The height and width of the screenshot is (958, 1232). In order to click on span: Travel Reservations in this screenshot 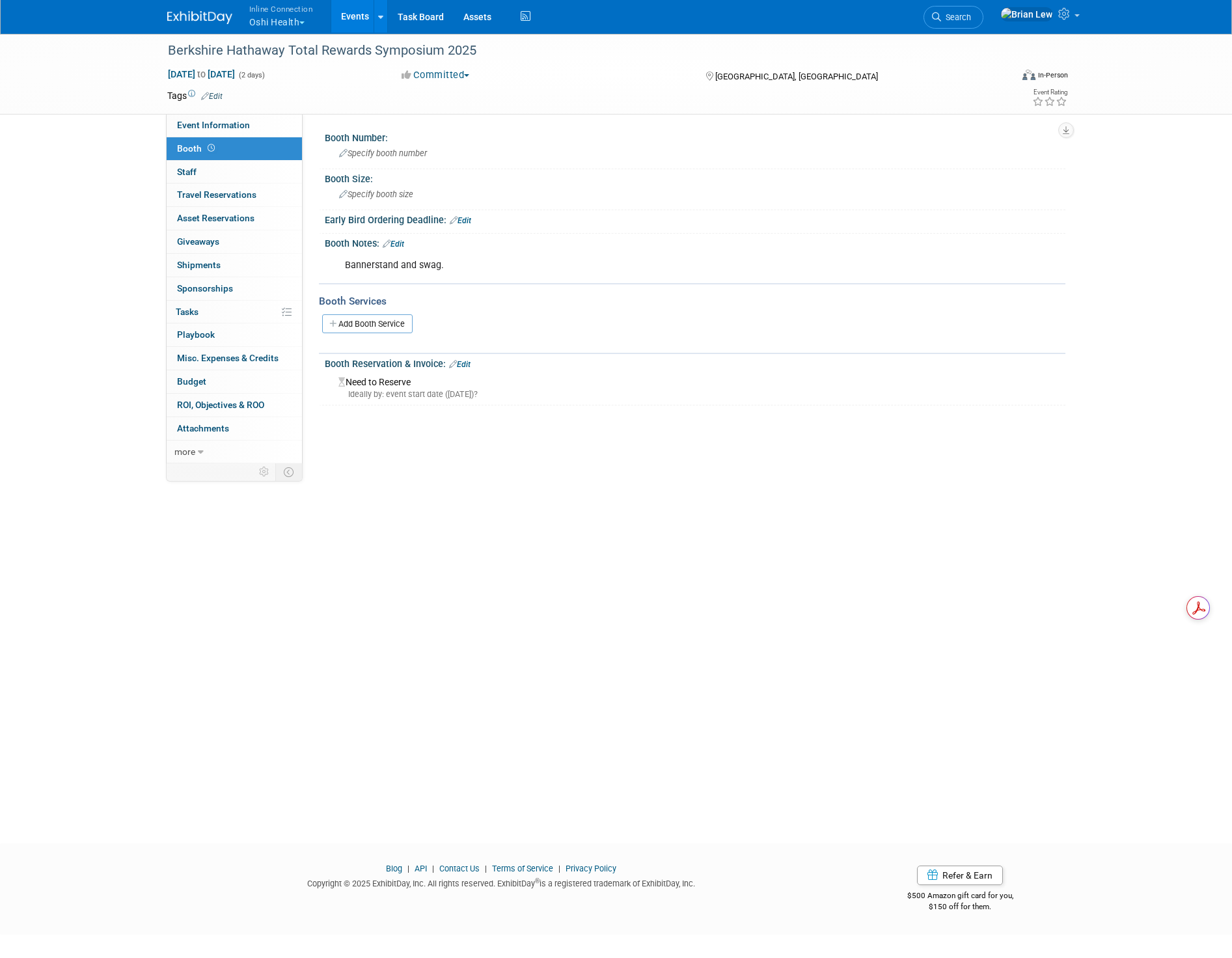, I will do `click(216, 195)`.